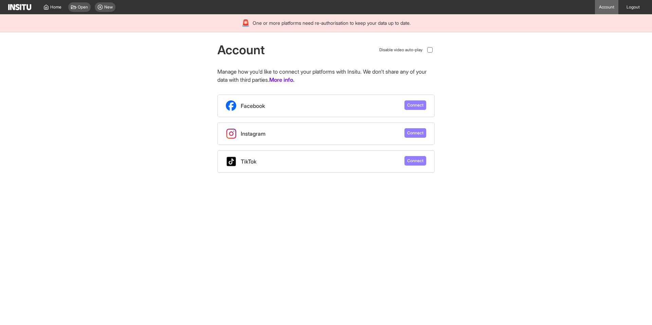  Describe the element at coordinates (282, 80) in the screenshot. I see `a: More info.` at that location.